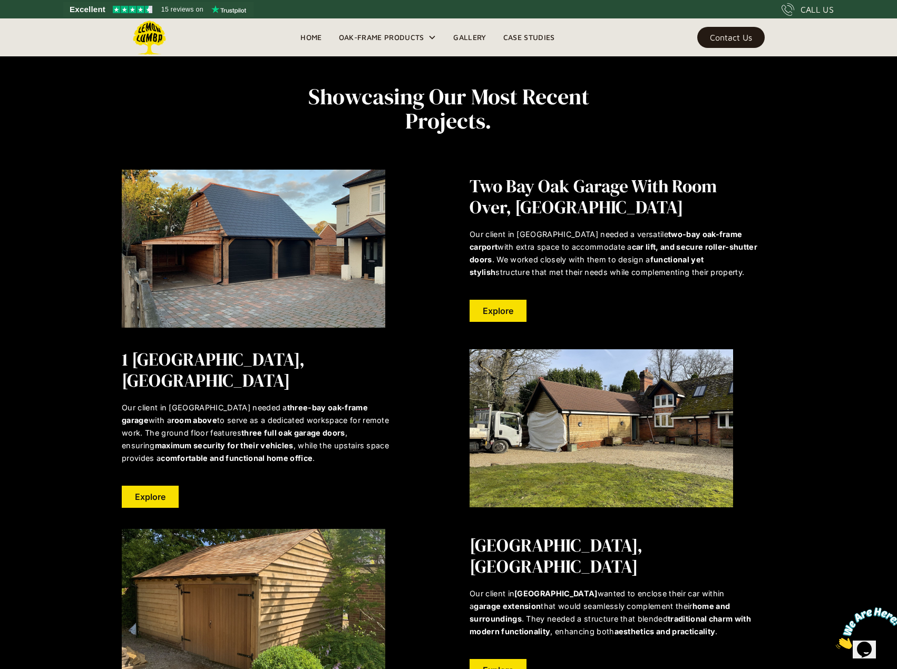 The image size is (897, 669). Describe the element at coordinates (132, 9) in the screenshot. I see `img: Trustpilot 4.5 stars` at that location.